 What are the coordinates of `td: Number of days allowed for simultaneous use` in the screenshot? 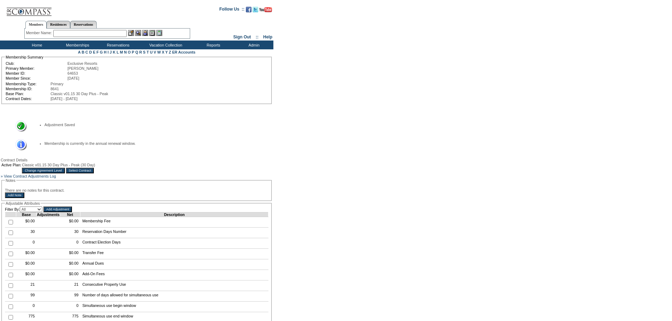 It's located at (174, 297).